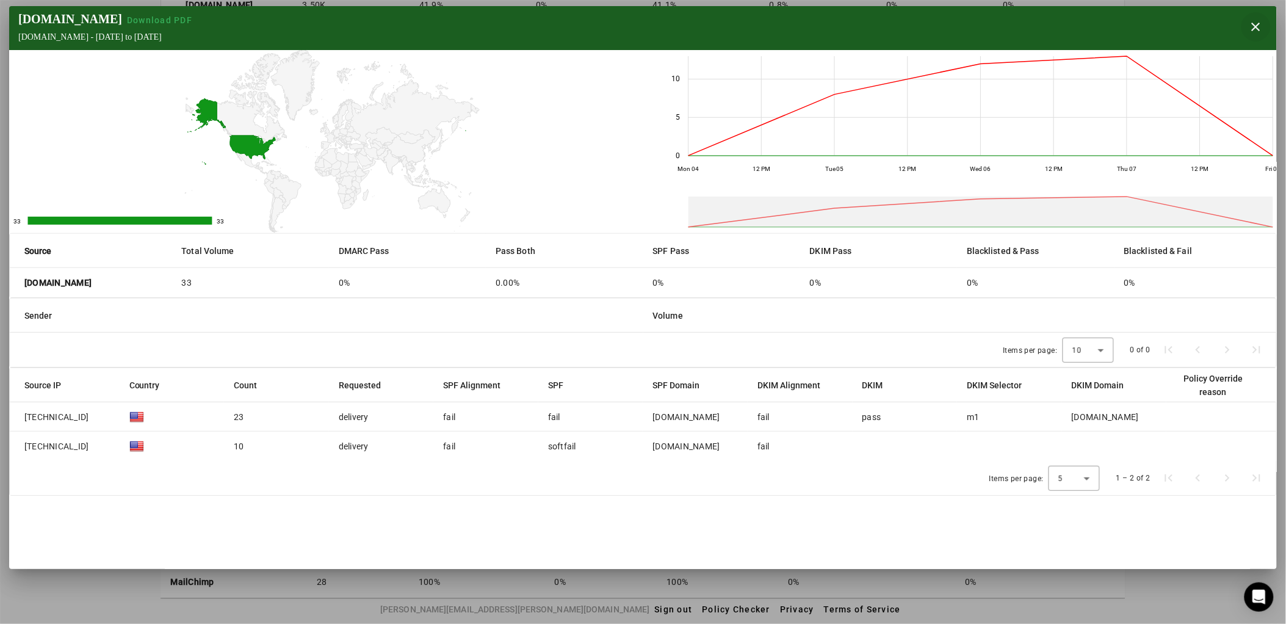 Image resolution: width=1286 pixels, height=624 pixels. Describe the element at coordinates (38, 251) in the screenshot. I see `strong: Source` at that location.